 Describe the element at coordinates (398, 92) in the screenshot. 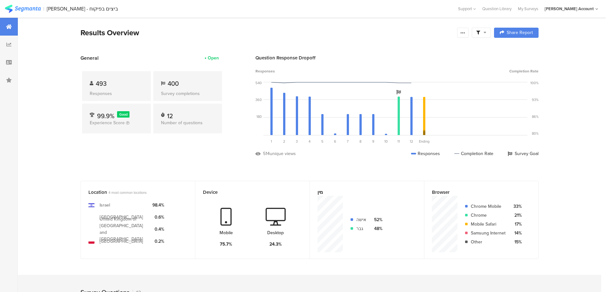

I see `i: Survey Goal` at that location.